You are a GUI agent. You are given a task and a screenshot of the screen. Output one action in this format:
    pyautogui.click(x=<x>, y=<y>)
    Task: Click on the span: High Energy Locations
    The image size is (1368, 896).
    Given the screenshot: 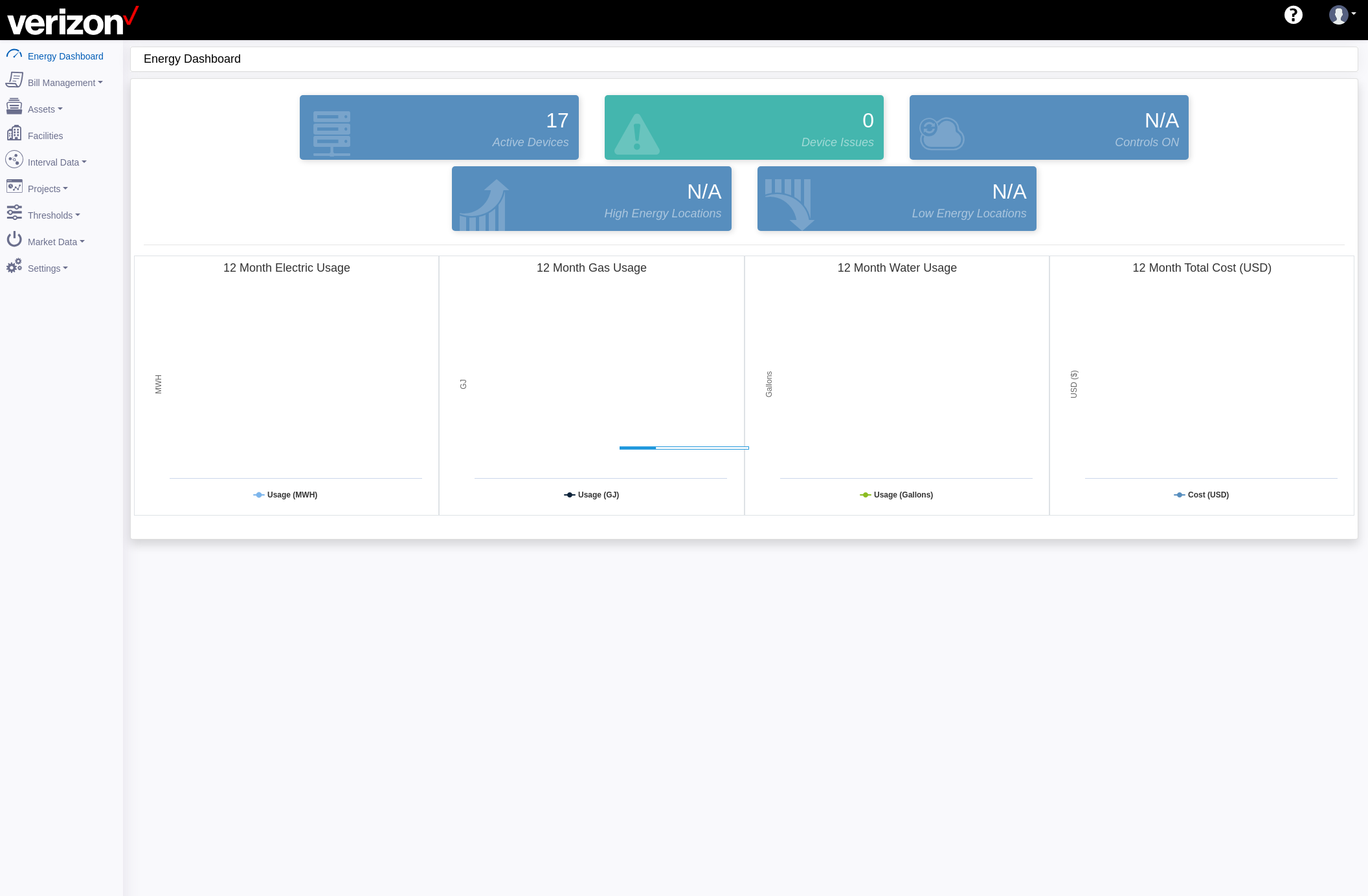 What is the action you would take?
    pyautogui.click(x=662, y=213)
    